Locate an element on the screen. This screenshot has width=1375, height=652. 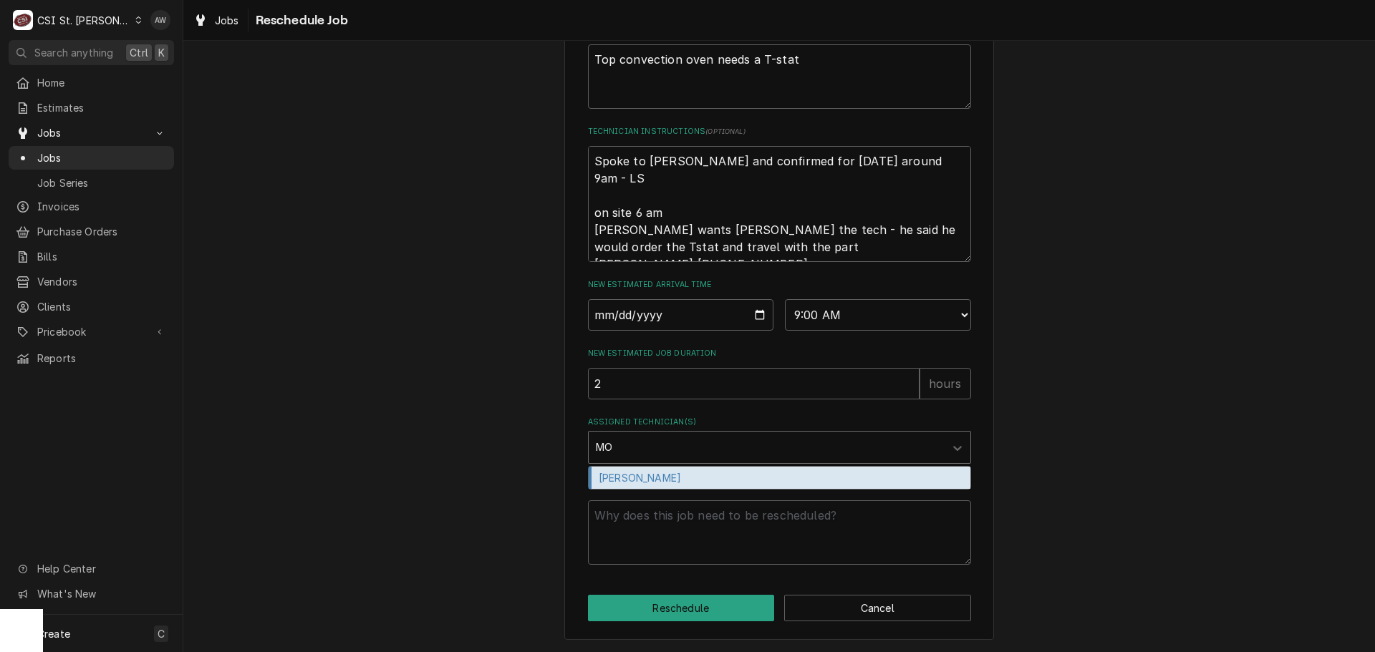
input: Date is located at coordinates (681, 315).